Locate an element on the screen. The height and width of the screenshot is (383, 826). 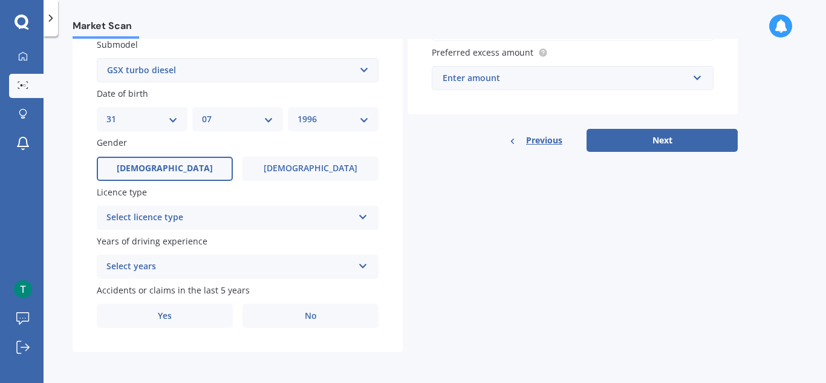
span: Date of birth is located at coordinates (122, 93).